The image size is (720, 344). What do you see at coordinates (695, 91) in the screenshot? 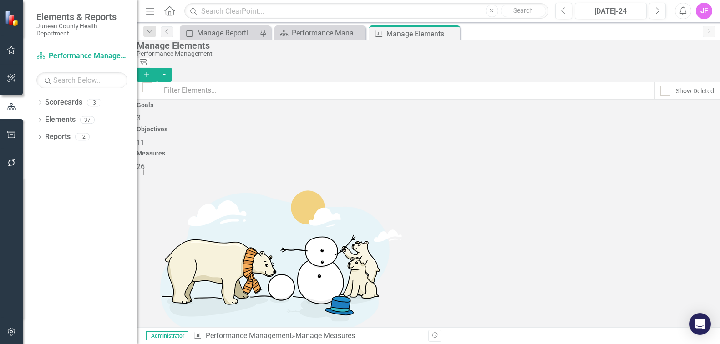
I see `div: Show Deleted` at bounding box center [695, 91].